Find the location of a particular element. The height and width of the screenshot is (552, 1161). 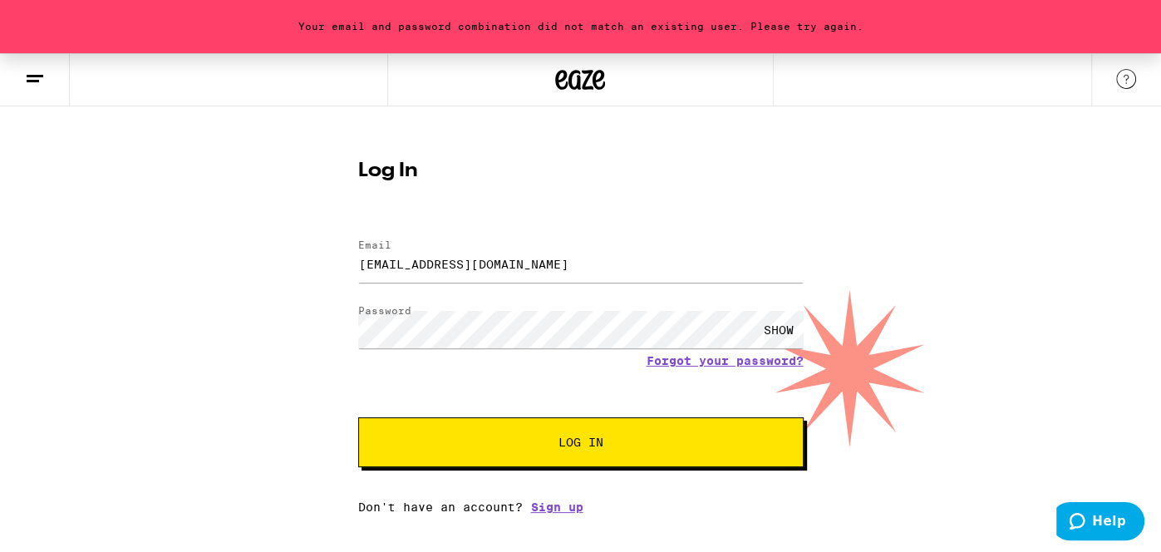

a: Sign up is located at coordinates (557, 507).